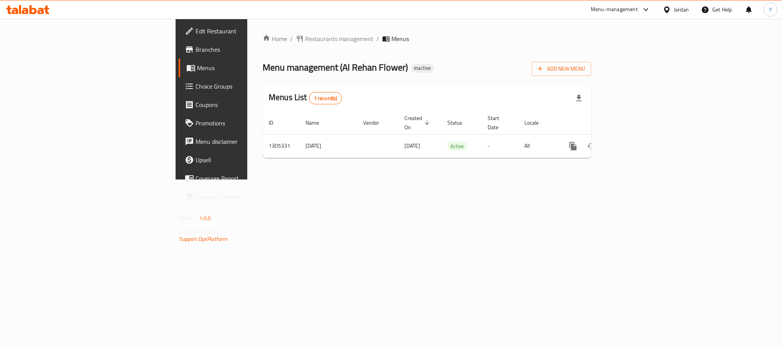 The width and height of the screenshot is (782, 349). I want to click on a: Coupons, so click(242, 105).